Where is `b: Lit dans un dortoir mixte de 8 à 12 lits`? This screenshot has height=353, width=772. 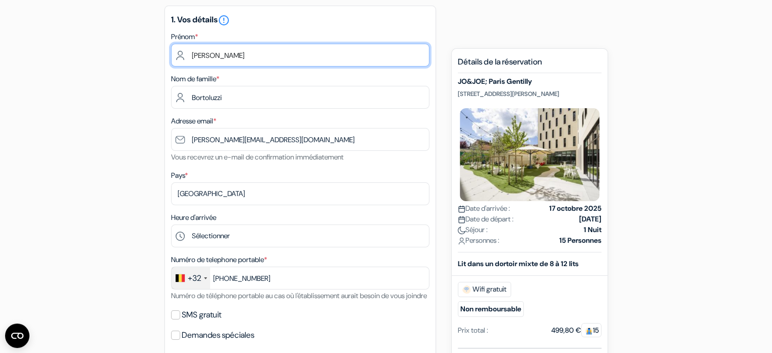 b: Lit dans un dortoir mixte de 8 à 12 lits is located at coordinates (518, 263).